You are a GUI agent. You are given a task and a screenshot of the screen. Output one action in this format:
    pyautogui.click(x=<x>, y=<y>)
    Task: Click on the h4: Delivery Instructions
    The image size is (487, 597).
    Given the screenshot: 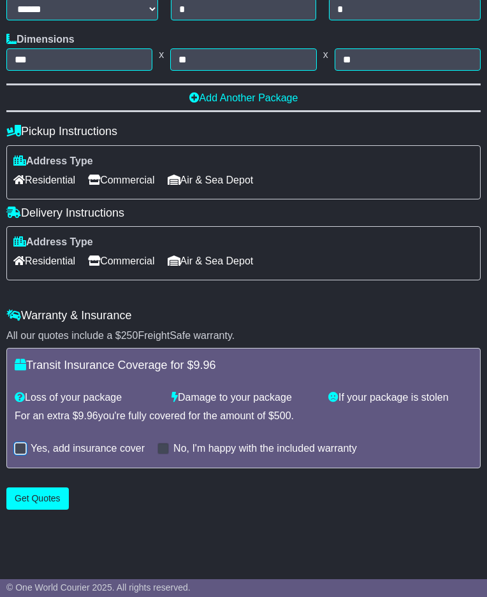 What is the action you would take?
    pyautogui.click(x=243, y=213)
    